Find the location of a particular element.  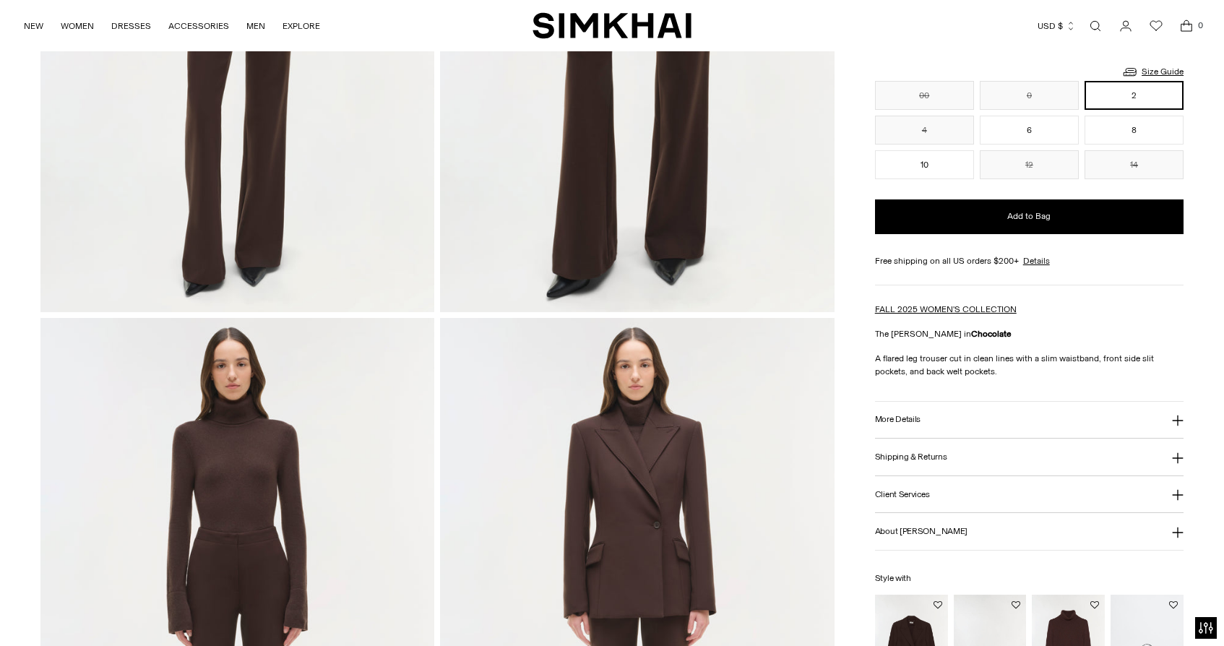

button: 12 is located at coordinates (1029, 165).